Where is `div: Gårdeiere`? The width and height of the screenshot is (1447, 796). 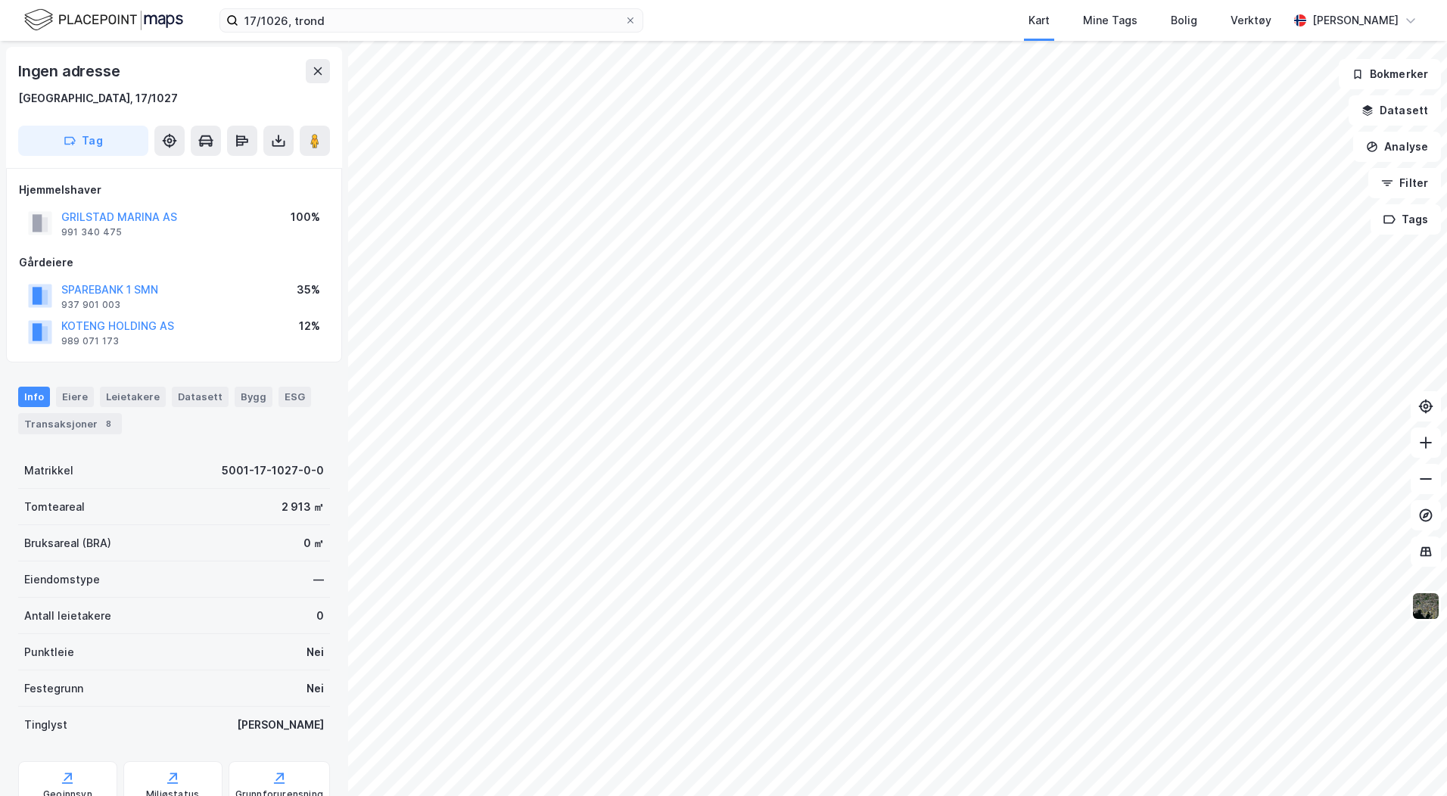 div: Gårdeiere is located at coordinates (174, 263).